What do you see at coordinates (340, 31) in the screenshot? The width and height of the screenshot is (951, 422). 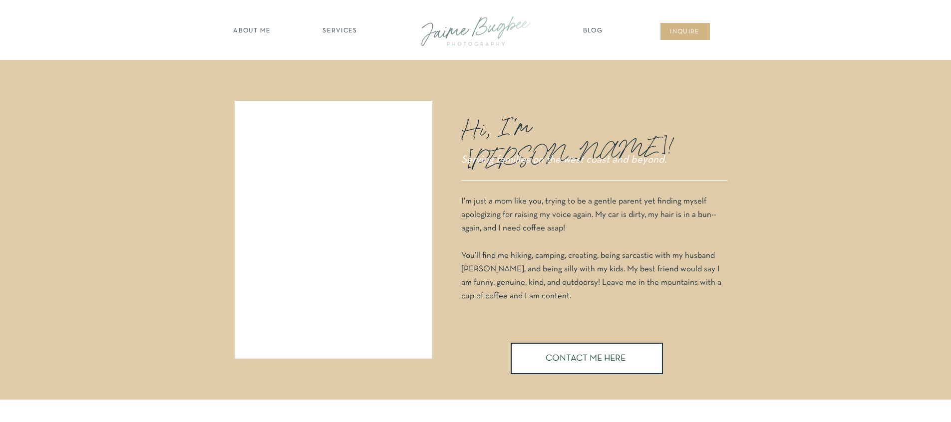 I see `nav: SERVICES` at bounding box center [340, 31].